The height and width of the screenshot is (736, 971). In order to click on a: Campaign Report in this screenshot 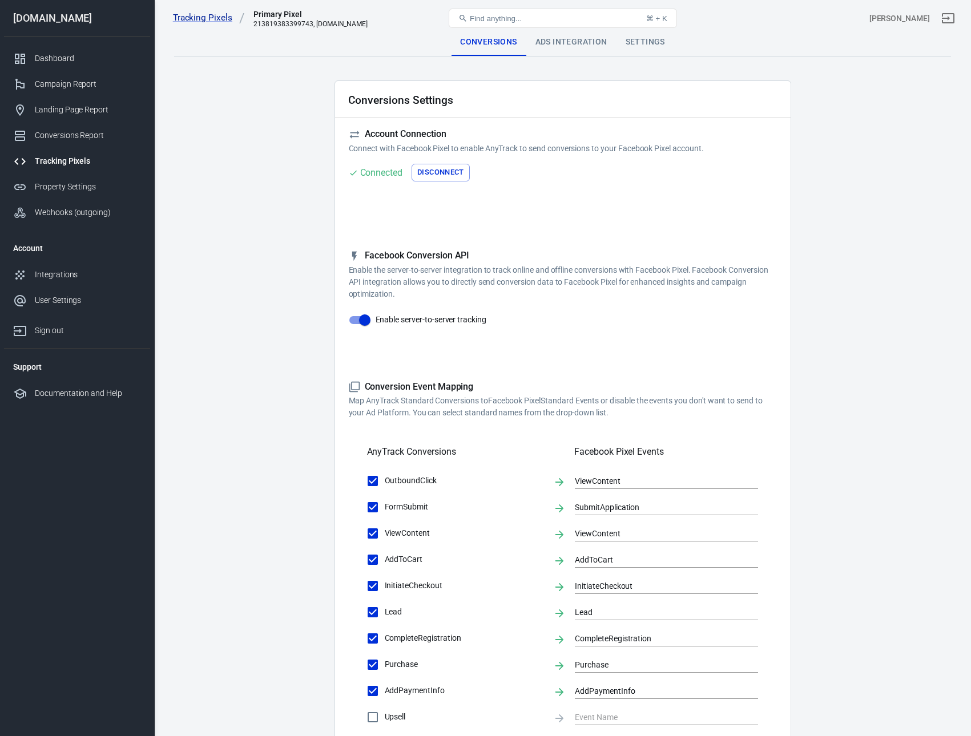, I will do `click(77, 84)`.